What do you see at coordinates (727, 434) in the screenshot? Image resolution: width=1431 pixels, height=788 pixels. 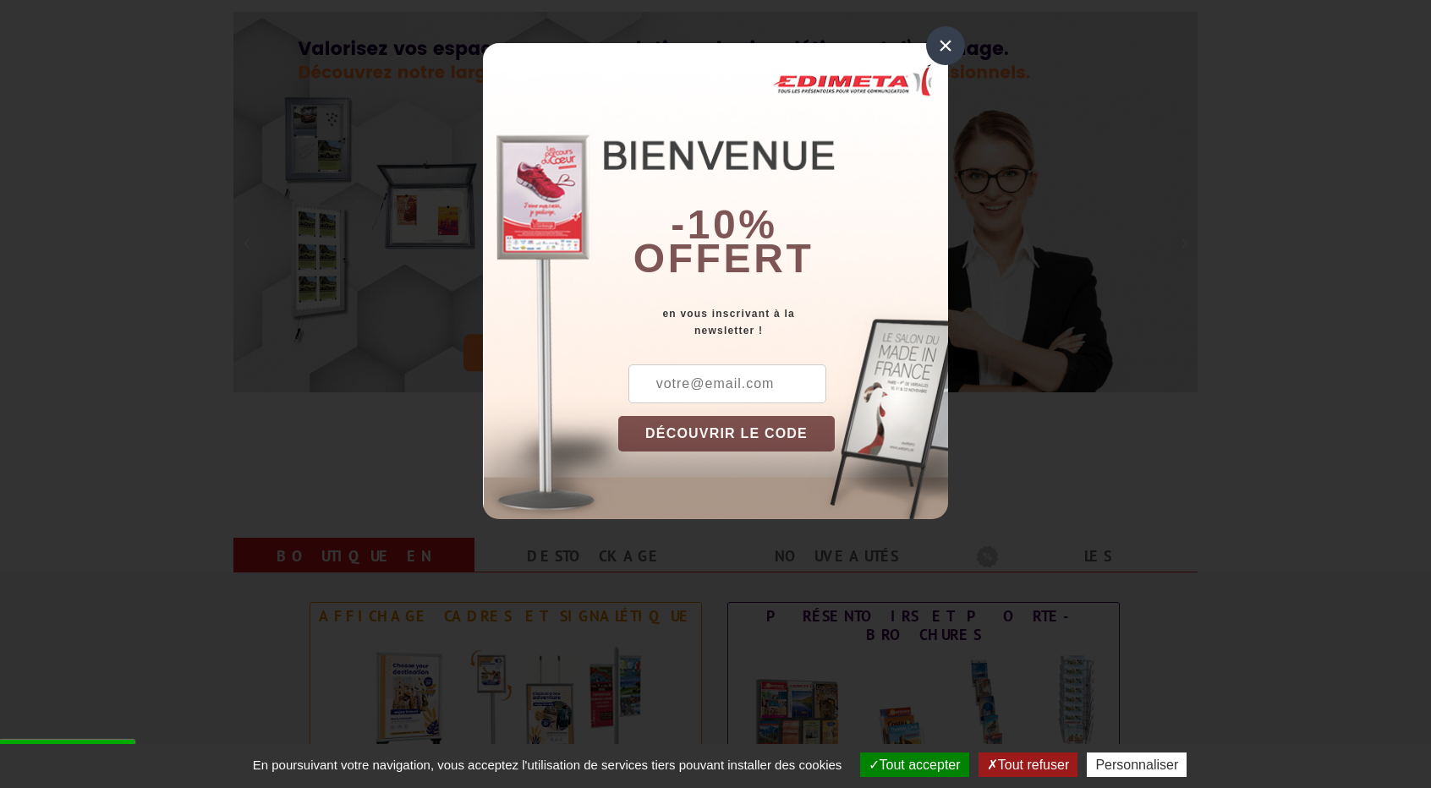 I see `button: DÉCOUVRIR LE CODE` at bounding box center [727, 434].